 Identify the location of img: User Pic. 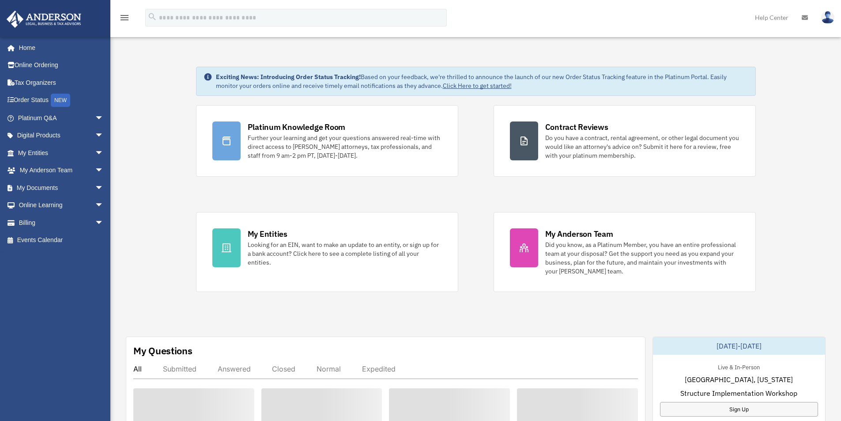
(827, 17).